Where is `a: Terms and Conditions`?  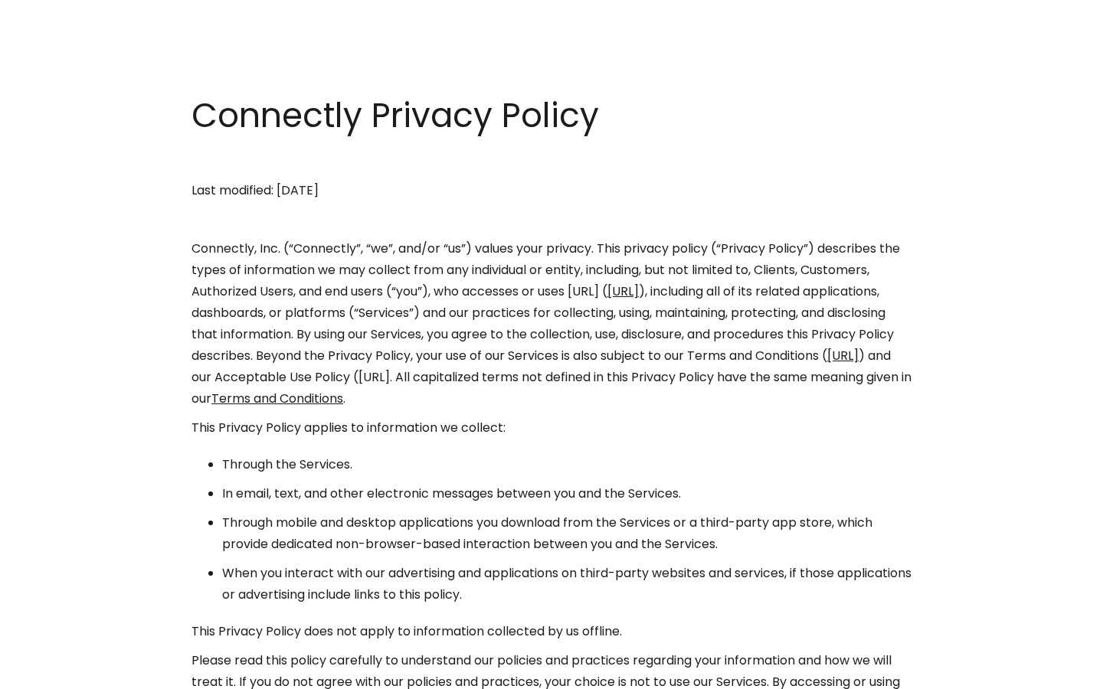 a: Terms and Conditions is located at coordinates (277, 398).